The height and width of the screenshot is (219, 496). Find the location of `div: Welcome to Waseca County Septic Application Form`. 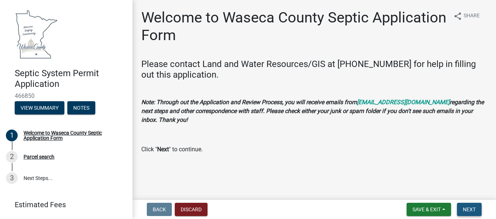

div: Welcome to Waseca County Septic Application Form is located at coordinates (72, 135).